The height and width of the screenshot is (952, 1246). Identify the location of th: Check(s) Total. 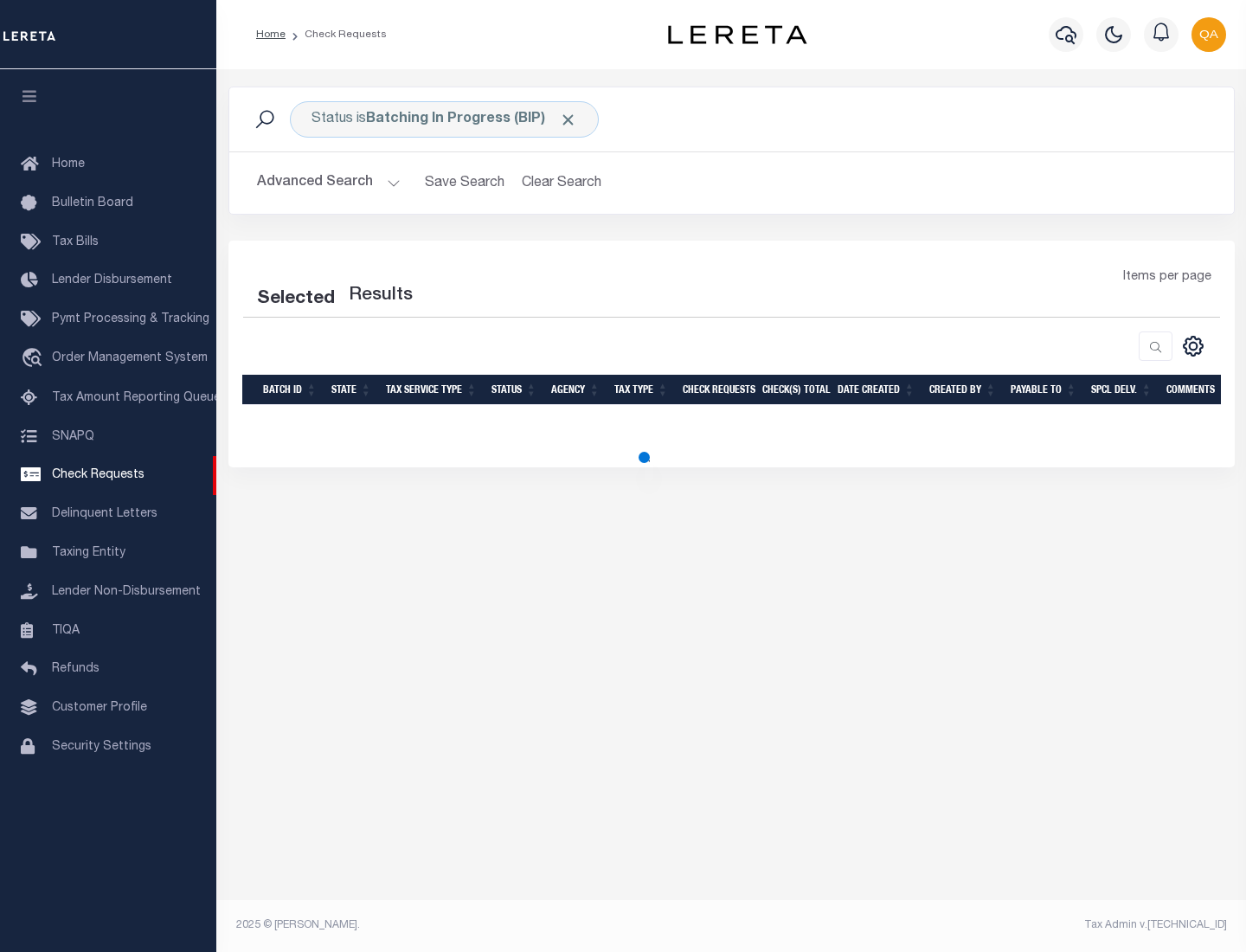
(792, 389).